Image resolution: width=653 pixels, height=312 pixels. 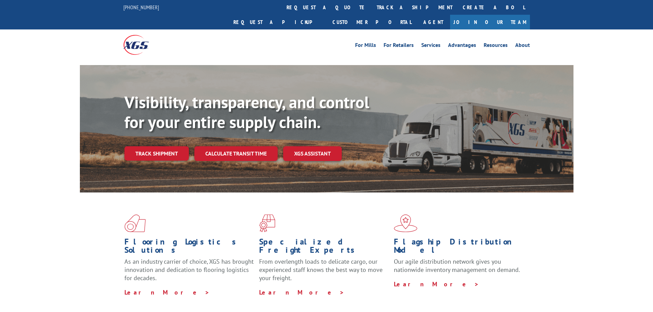 What do you see at coordinates (365, 46) in the screenshot?
I see `a: For Mills` at bounding box center [365, 46].